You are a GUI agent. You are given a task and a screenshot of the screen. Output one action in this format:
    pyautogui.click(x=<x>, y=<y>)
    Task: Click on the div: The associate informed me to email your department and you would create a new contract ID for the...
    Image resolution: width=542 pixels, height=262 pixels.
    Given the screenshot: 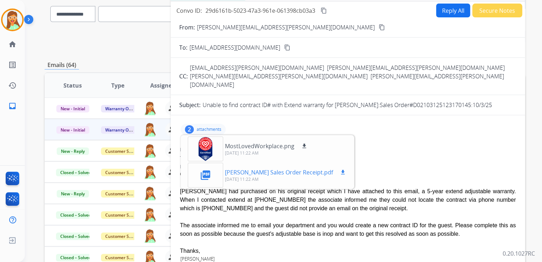 What is the action you would take?
    pyautogui.click(x=348, y=229)
    